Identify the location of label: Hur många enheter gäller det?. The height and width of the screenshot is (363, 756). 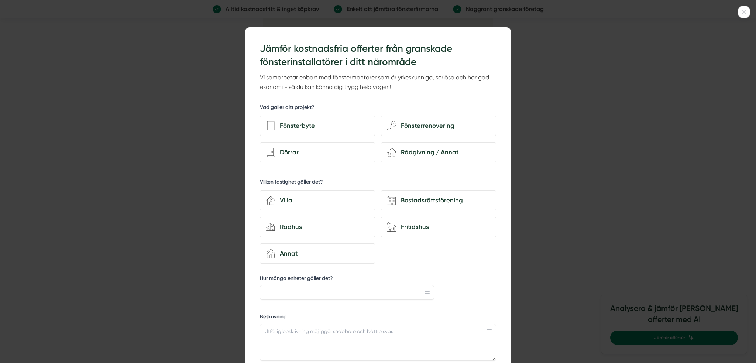
(347, 279).